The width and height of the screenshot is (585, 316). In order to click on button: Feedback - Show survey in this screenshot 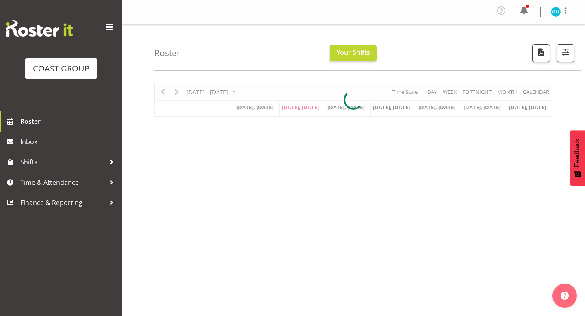, I will do `click(577, 158)`.